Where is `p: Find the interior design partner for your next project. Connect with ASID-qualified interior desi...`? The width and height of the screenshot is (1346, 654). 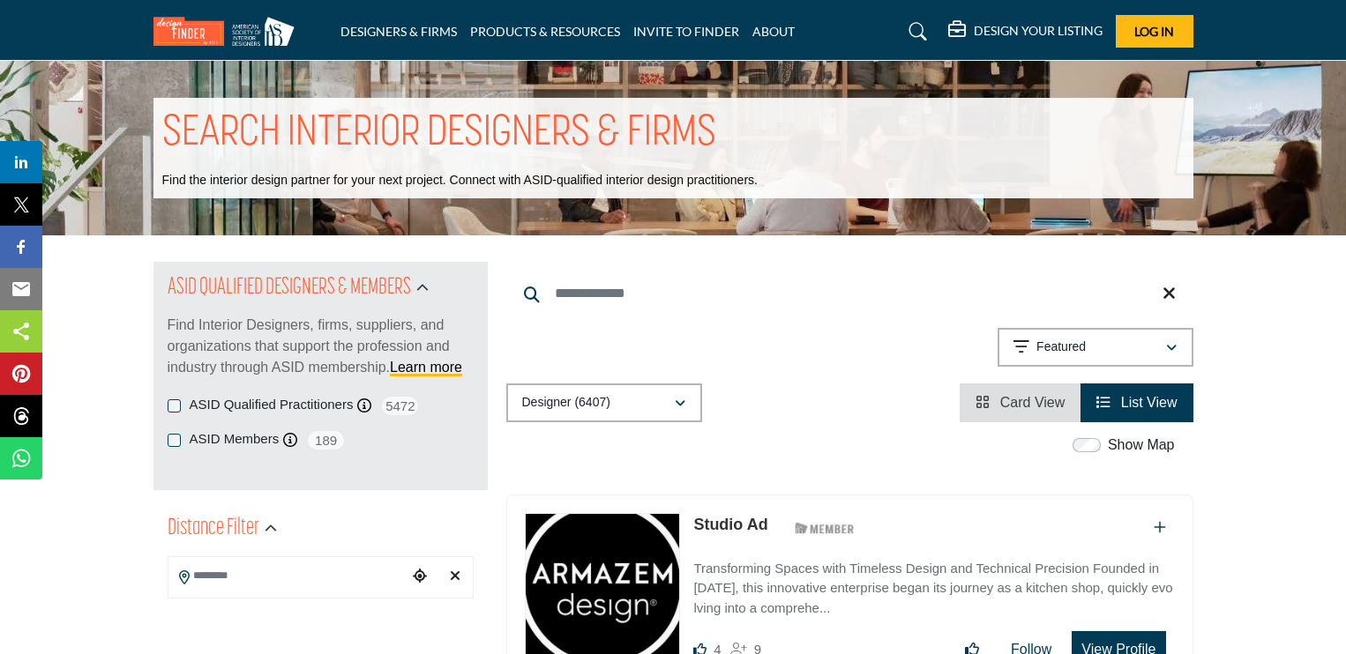
p: Find the interior design partner for your next project. Connect with ASID-qualified interior desi... is located at coordinates (460, 181).